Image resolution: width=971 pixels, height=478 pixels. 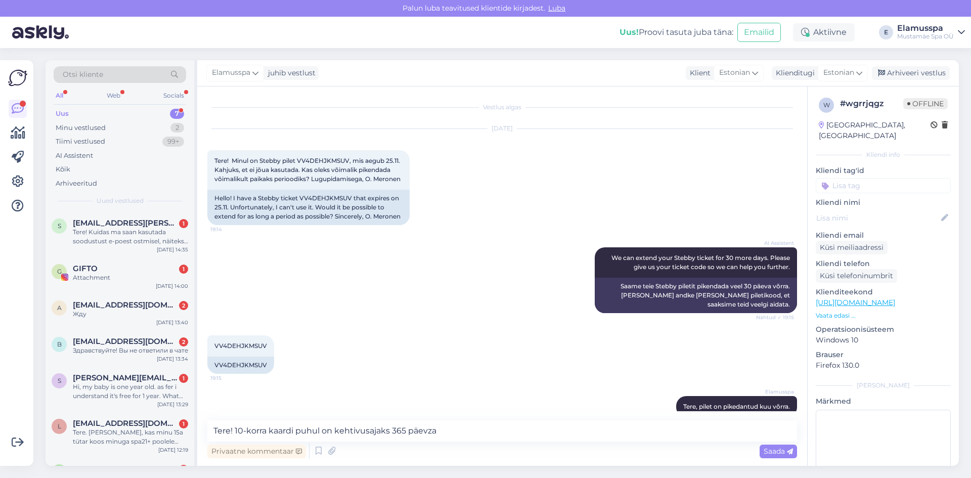 What do you see at coordinates (883, 340) in the screenshot?
I see `p: Windows 10` at bounding box center [883, 340].